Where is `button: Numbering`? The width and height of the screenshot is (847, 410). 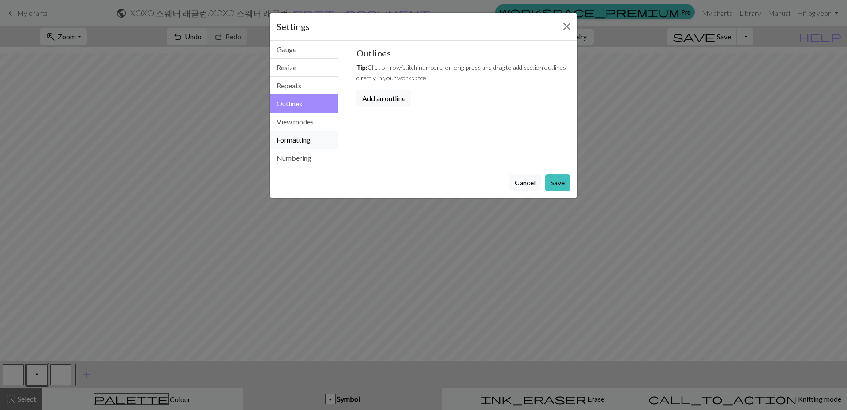
button: Numbering is located at coordinates (304, 158).